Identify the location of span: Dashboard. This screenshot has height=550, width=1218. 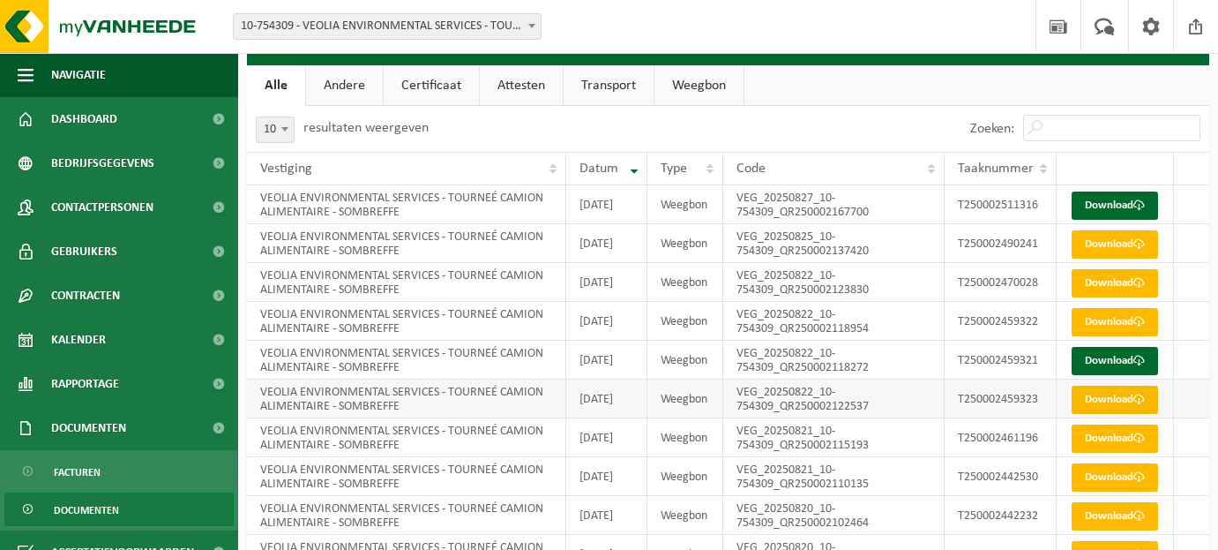
(84, 119).